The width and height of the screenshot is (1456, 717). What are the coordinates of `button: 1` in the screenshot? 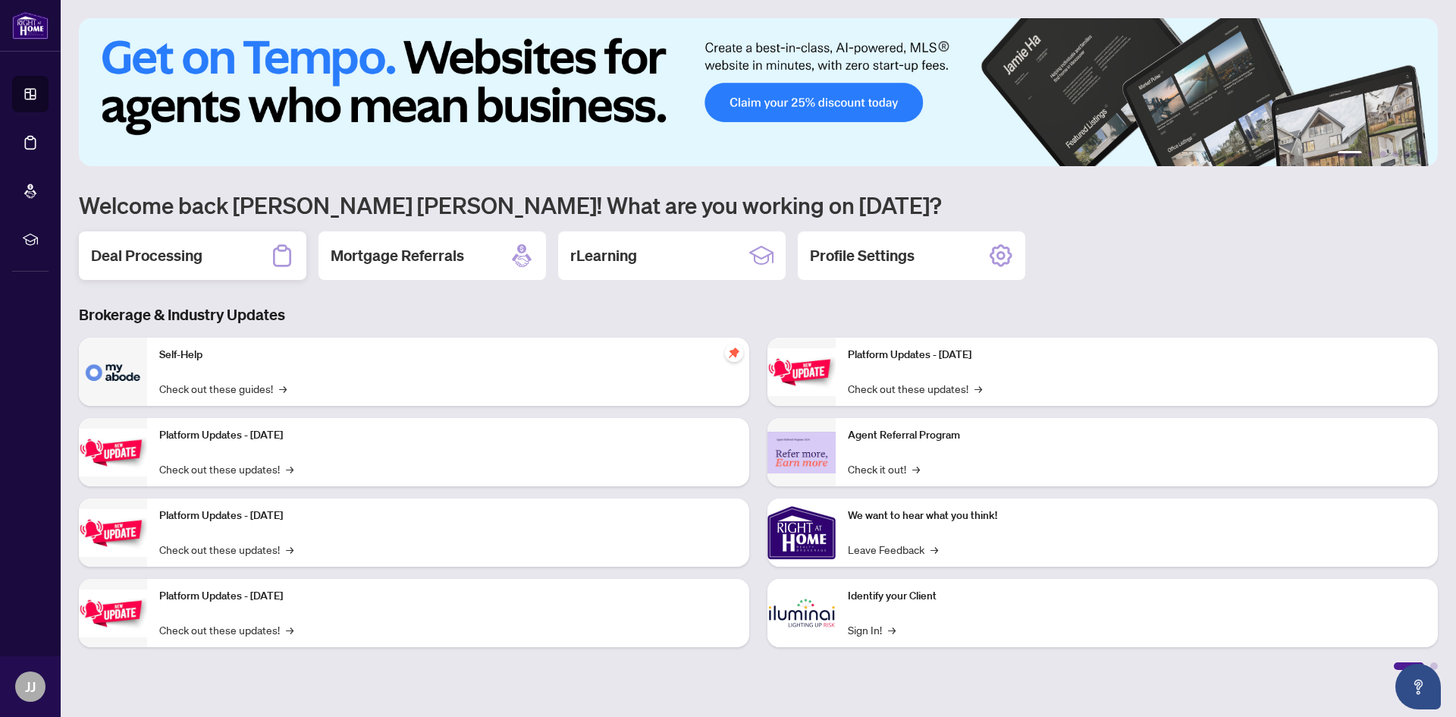 It's located at (1350, 154).